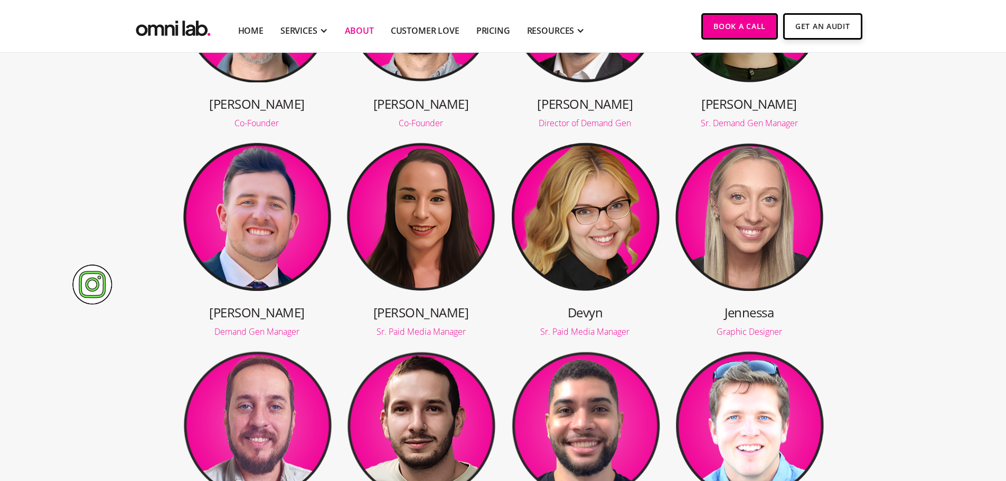  Describe the element at coordinates (585, 123) in the screenshot. I see `div: Director of Demand Gen` at that location.